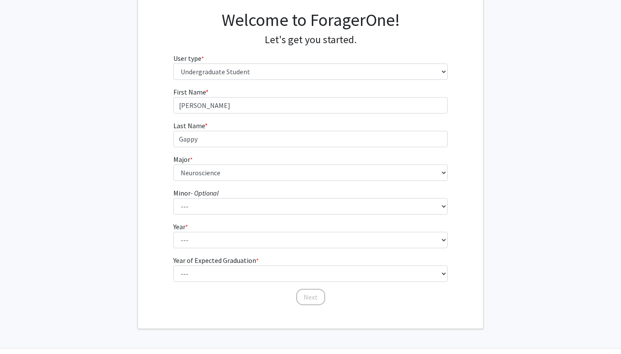 This screenshot has height=354, width=621. What do you see at coordinates (189, 126) in the screenshot?
I see `span: Last Name` at bounding box center [189, 126].